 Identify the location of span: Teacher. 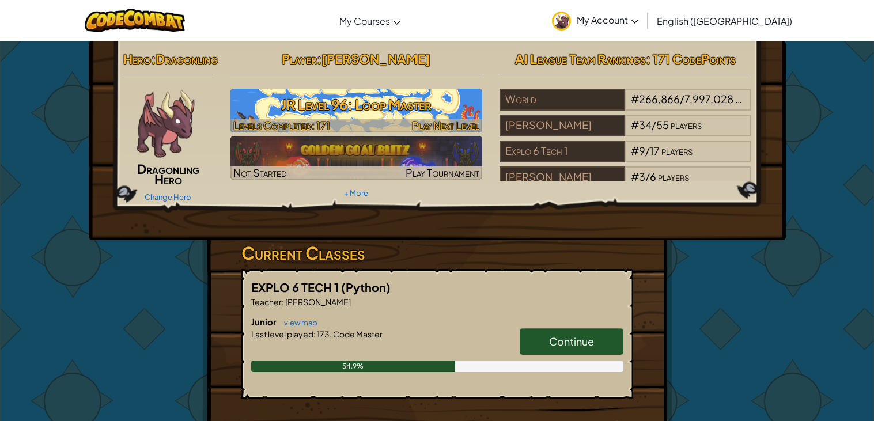
(266, 302).